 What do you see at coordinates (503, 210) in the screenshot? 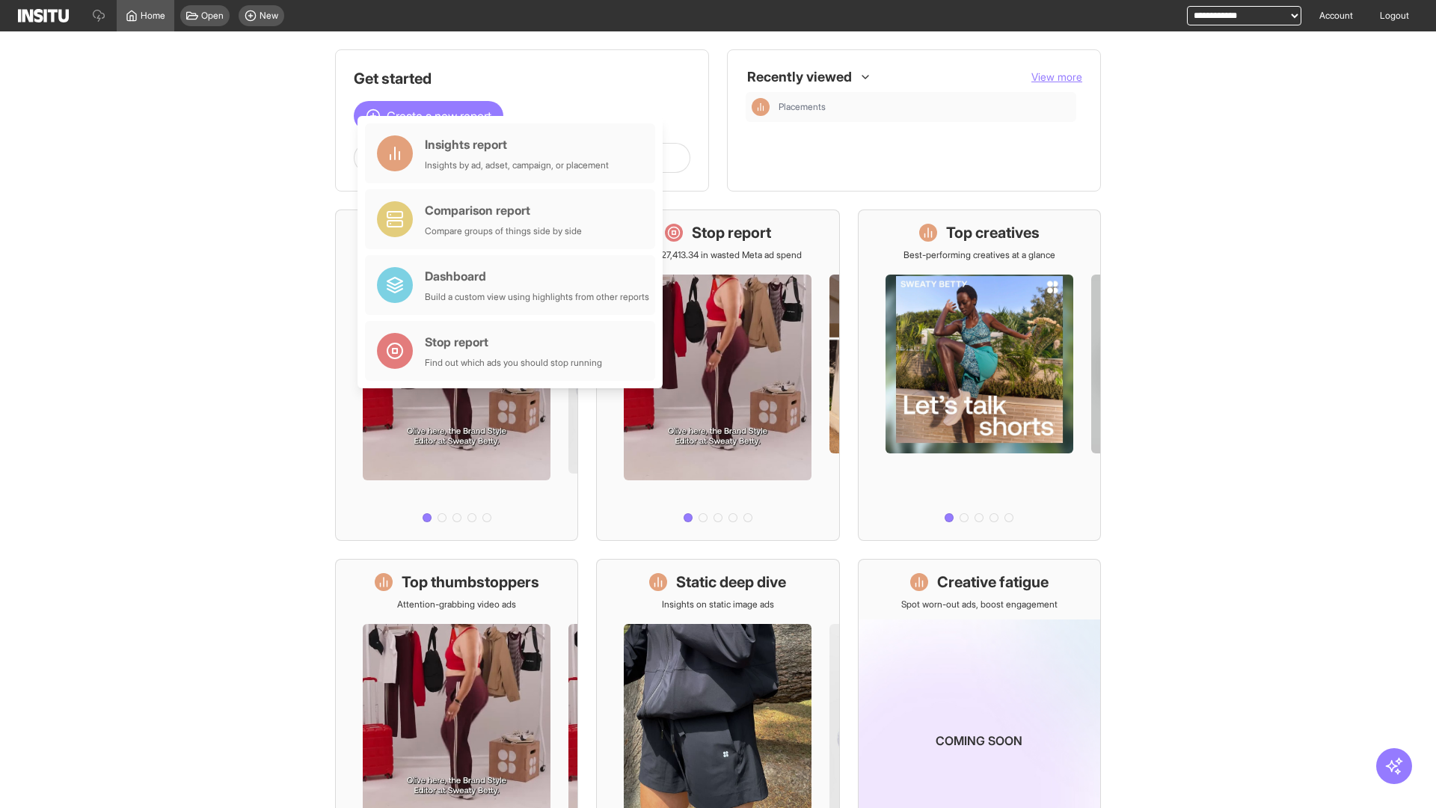
I see `div: Comparison report` at bounding box center [503, 210].